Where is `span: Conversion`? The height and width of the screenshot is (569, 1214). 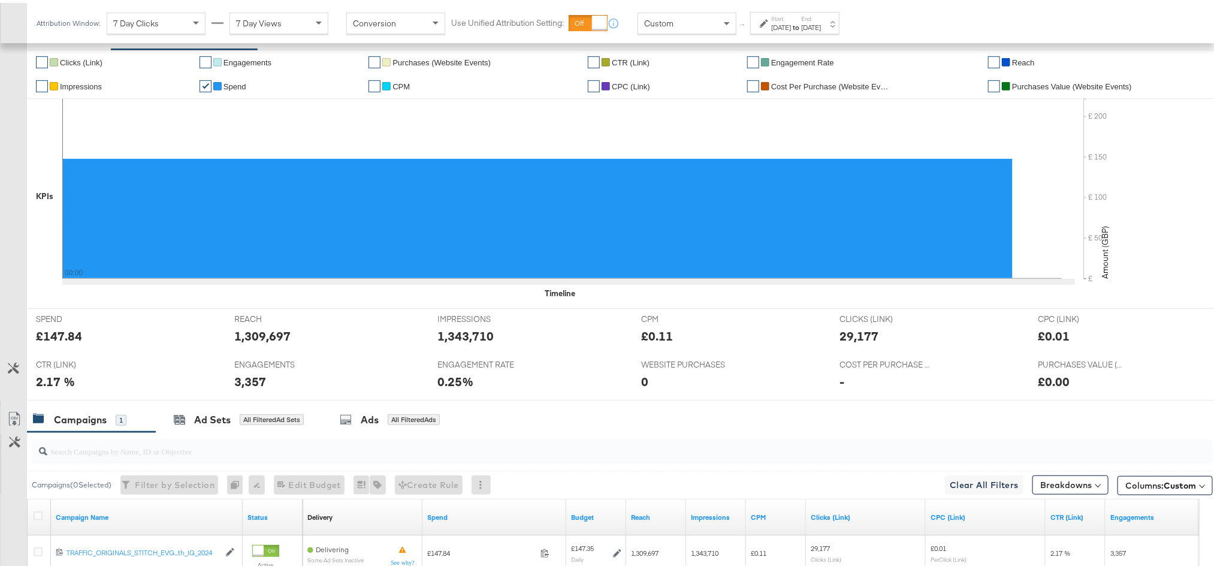 span: Conversion is located at coordinates (375, 20).